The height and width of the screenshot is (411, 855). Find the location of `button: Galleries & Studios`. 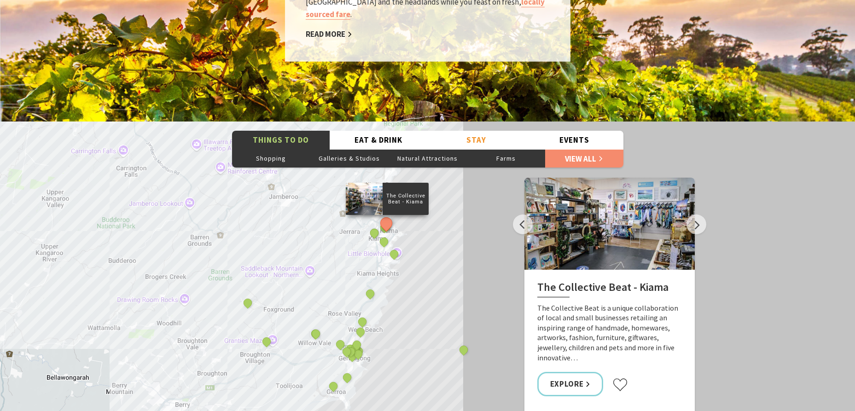

button: Galleries & Studios is located at coordinates (349, 158).